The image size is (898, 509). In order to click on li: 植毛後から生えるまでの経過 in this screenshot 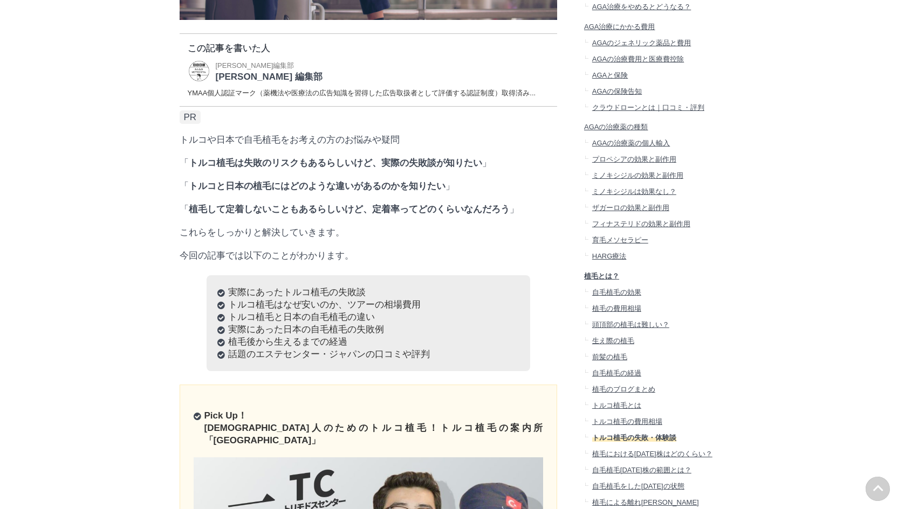, I will do `click(368, 342)`.